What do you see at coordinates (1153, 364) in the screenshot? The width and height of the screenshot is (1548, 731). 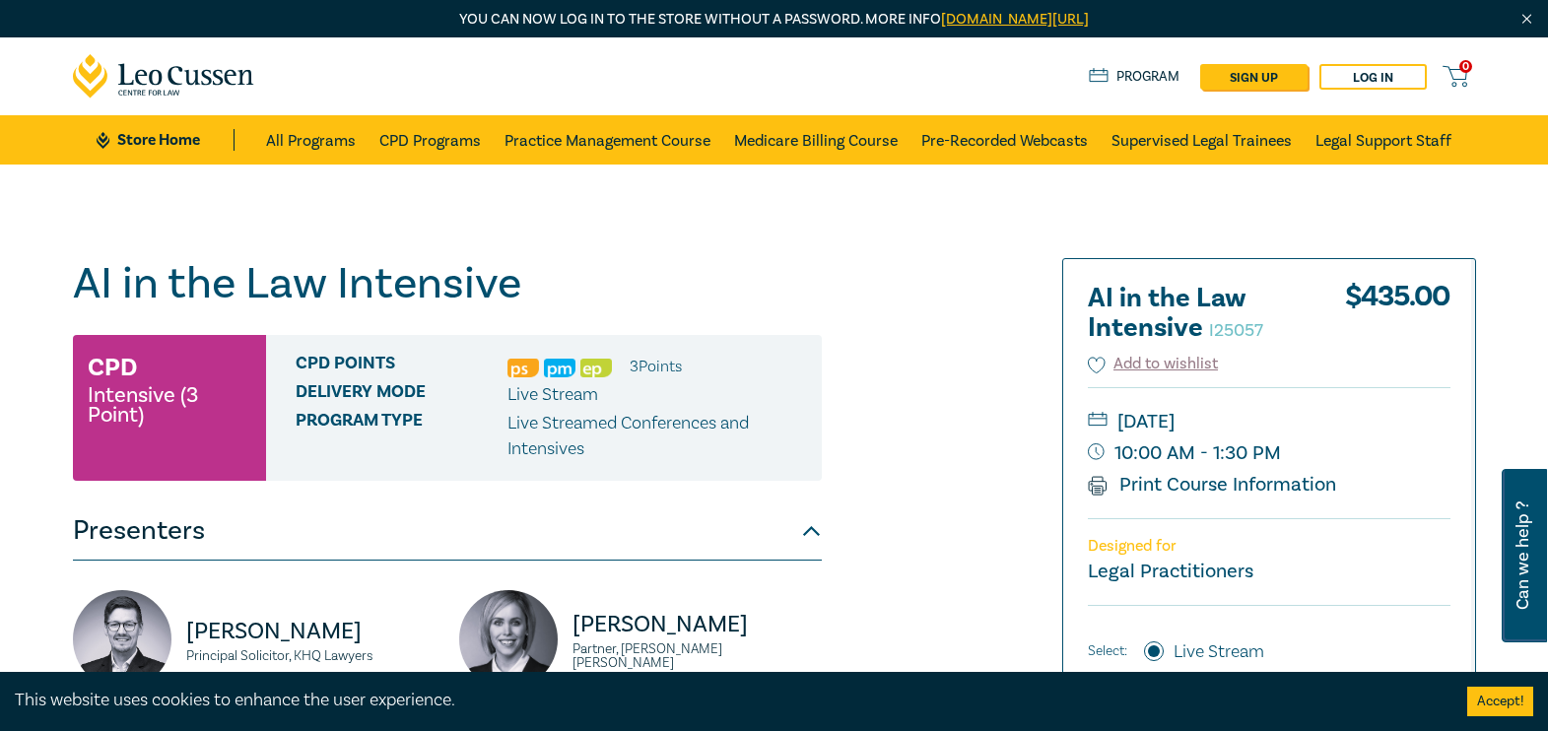 I see `button: Add to wishlist` at bounding box center [1153, 364].